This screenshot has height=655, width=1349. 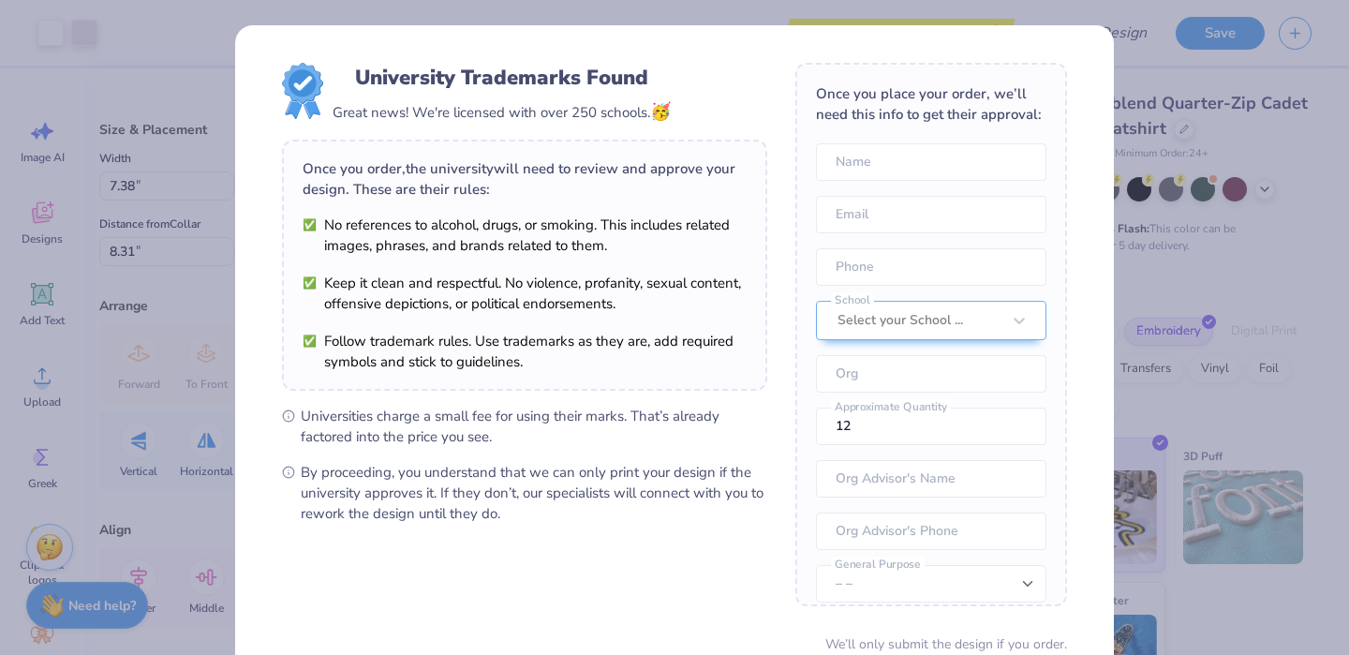 I want to click on div: Once you place your order, we’ll need this info to get their approval:, so click(x=931, y=104).